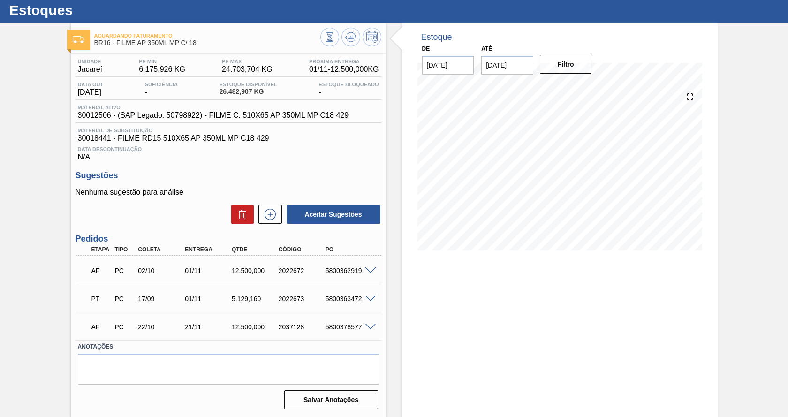 This screenshot has height=417, width=788. Describe the element at coordinates (330, 37) in the screenshot. I see `button: Visão Geral dos Estoques` at that location.